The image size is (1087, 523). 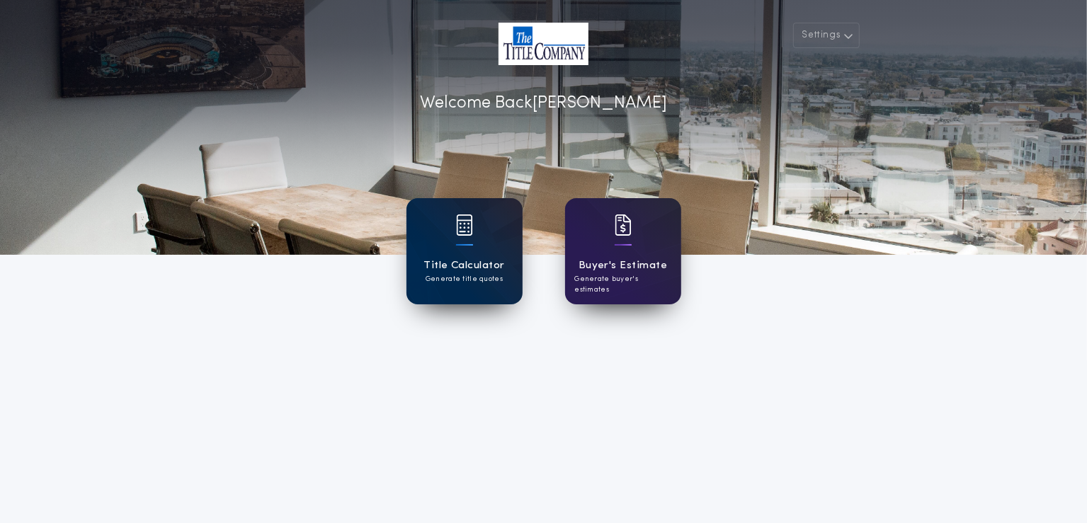 I want to click on img: account-logo, so click(x=543, y=44).